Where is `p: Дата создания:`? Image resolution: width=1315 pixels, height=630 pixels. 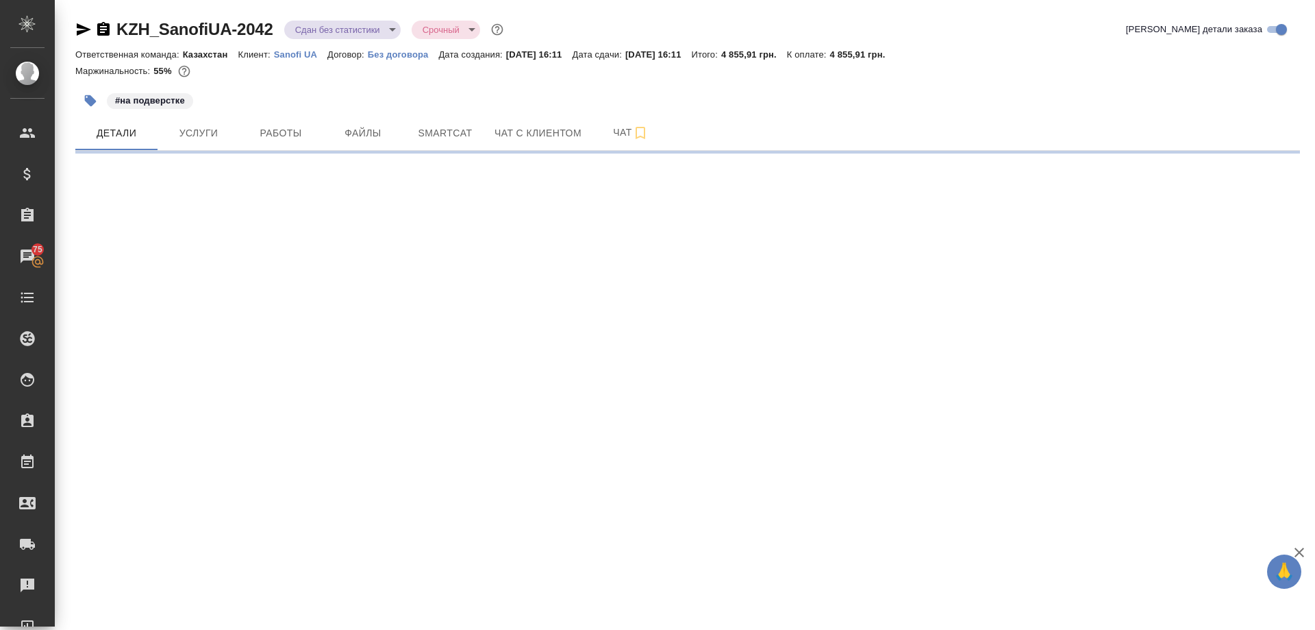
p: Дата создания: is located at coordinates (472, 54).